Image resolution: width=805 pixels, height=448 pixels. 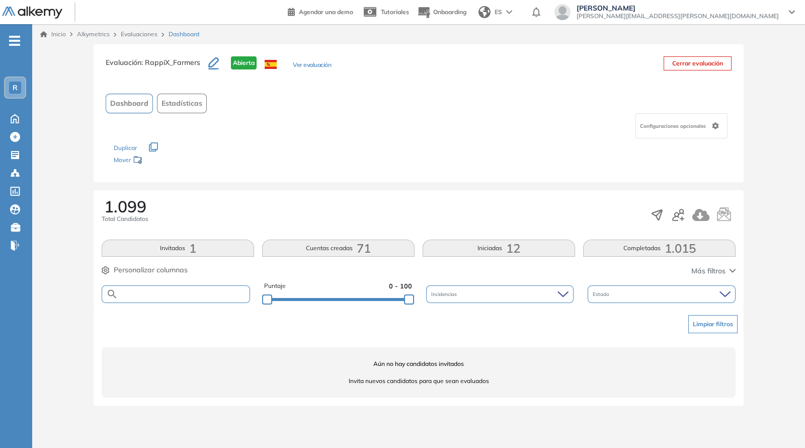 I want to click on span: Agendar una demo, so click(x=326, y=12).